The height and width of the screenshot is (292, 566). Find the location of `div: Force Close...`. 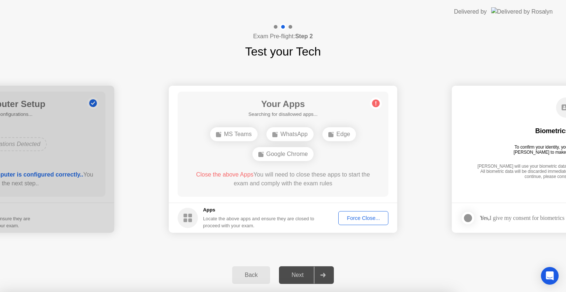

div: Force Close... is located at coordinates (363, 218).